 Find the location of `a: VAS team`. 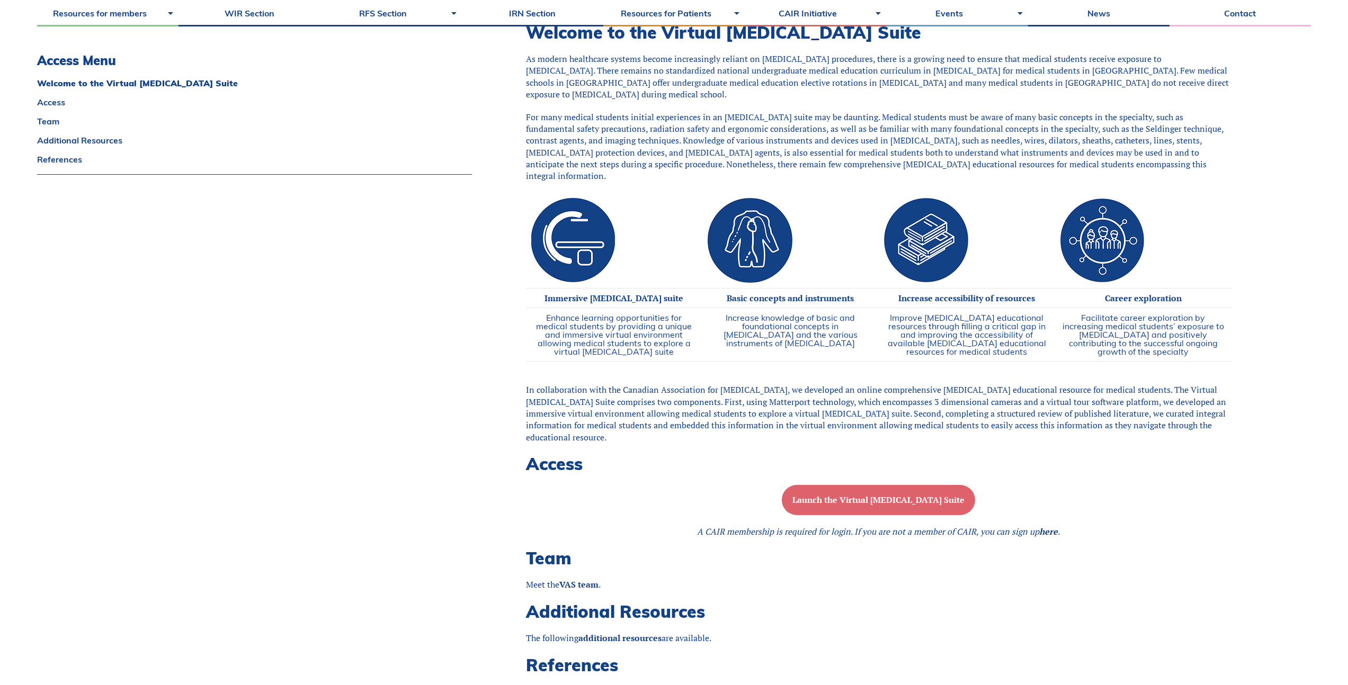

a: VAS team is located at coordinates (579, 585).